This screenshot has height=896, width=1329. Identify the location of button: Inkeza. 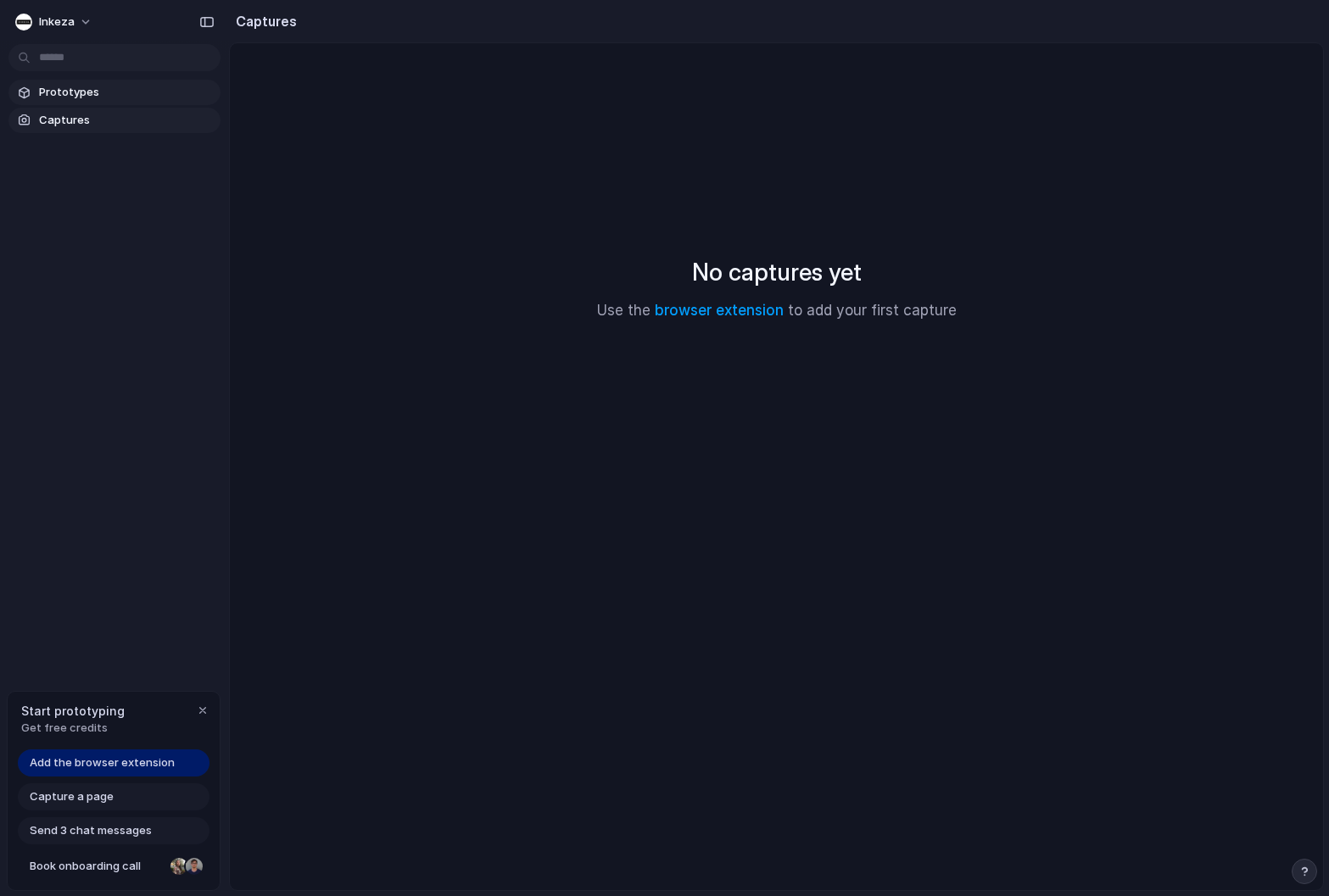
(54, 22).